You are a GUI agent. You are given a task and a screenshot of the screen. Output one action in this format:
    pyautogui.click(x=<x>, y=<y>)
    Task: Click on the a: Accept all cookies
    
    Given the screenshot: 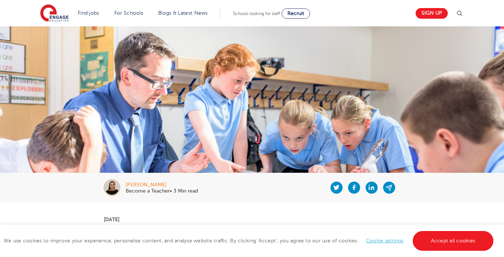 What is the action you would take?
    pyautogui.click(x=454, y=241)
    